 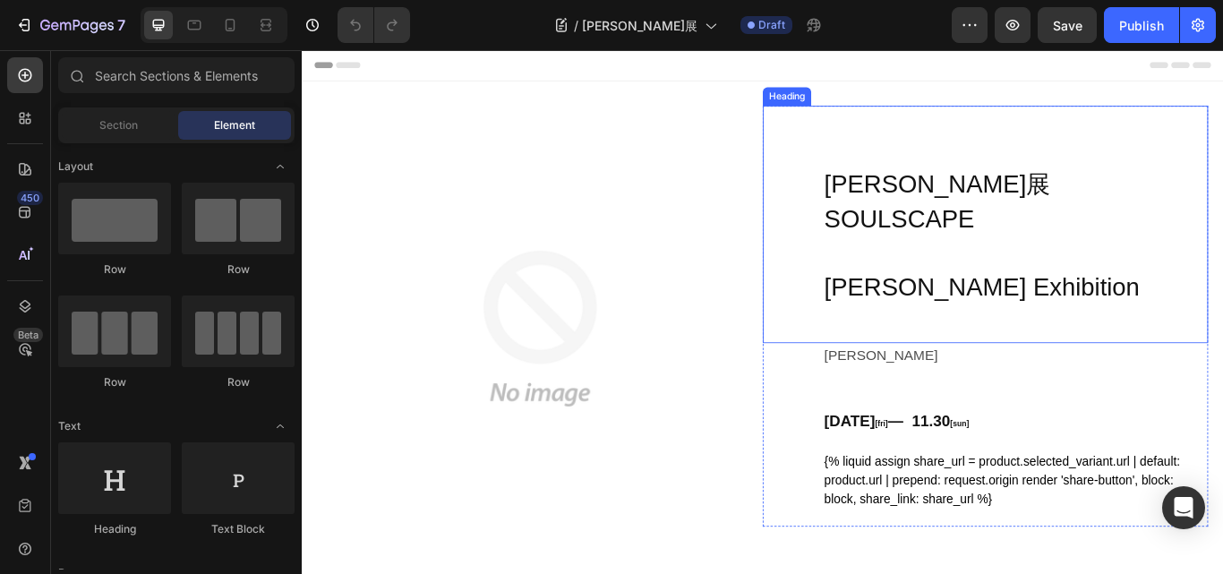 I want to click on button: Save, so click(x=1067, y=25).